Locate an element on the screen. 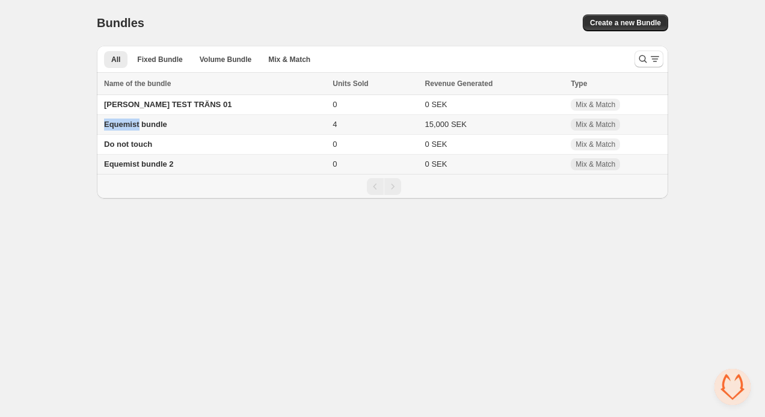  span: Revenue Generated is located at coordinates (459, 84).